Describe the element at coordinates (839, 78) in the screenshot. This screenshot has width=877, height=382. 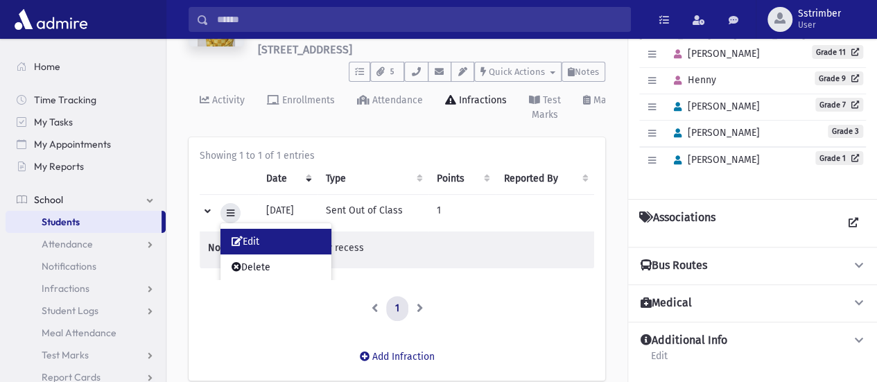
I see `a: Grade 9` at that location.